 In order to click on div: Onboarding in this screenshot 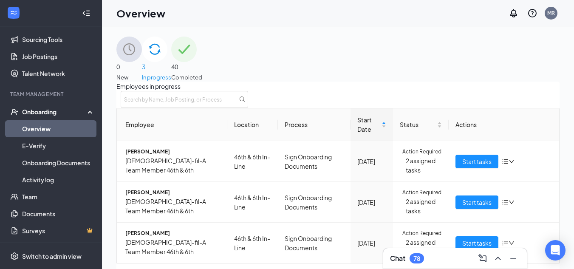, I will do `click(55, 112)`.